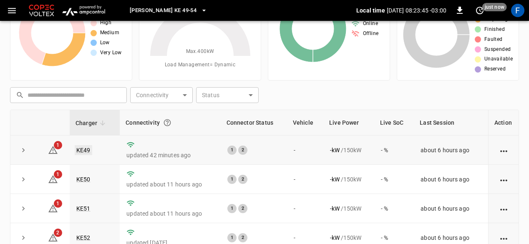  Describe the element at coordinates (494, 69) in the screenshot. I see `span: Reserved` at that location.